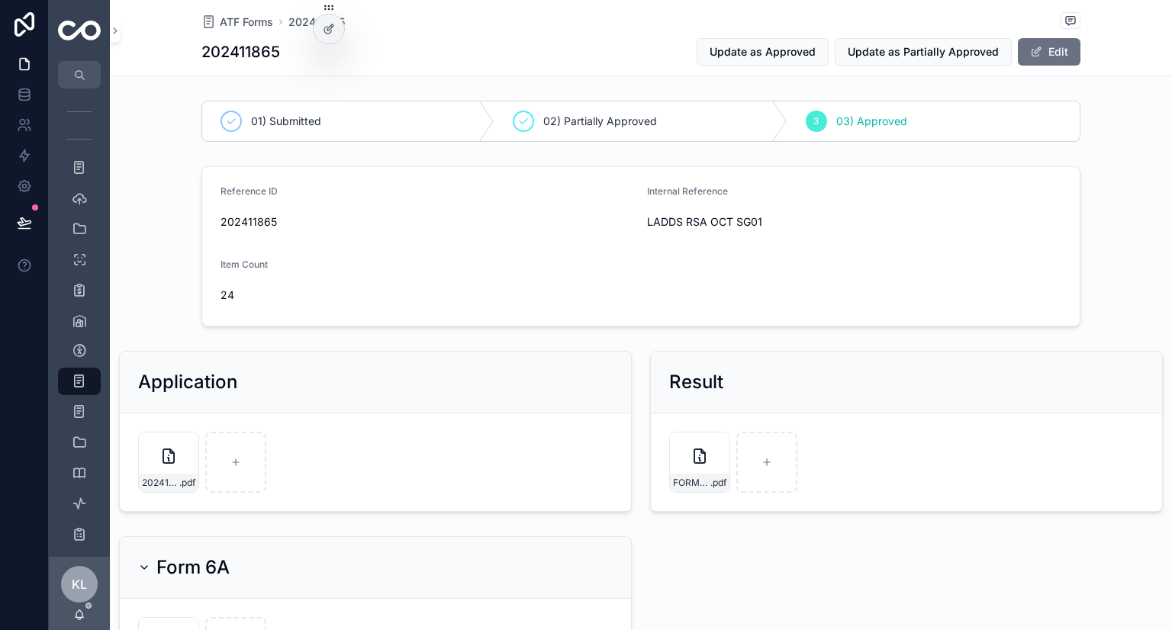 This screenshot has height=630, width=1172. I want to click on span: ATF Forms, so click(246, 22).